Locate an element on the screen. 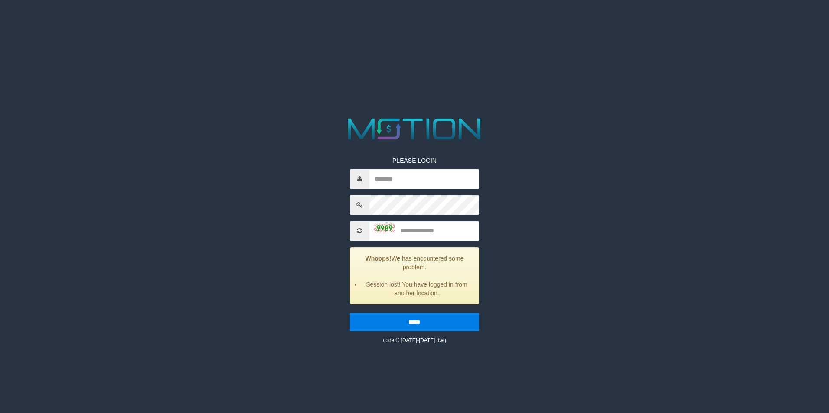 Image resolution: width=829 pixels, height=413 pixels. img: MOTION_logo.png is located at coordinates (414, 129).